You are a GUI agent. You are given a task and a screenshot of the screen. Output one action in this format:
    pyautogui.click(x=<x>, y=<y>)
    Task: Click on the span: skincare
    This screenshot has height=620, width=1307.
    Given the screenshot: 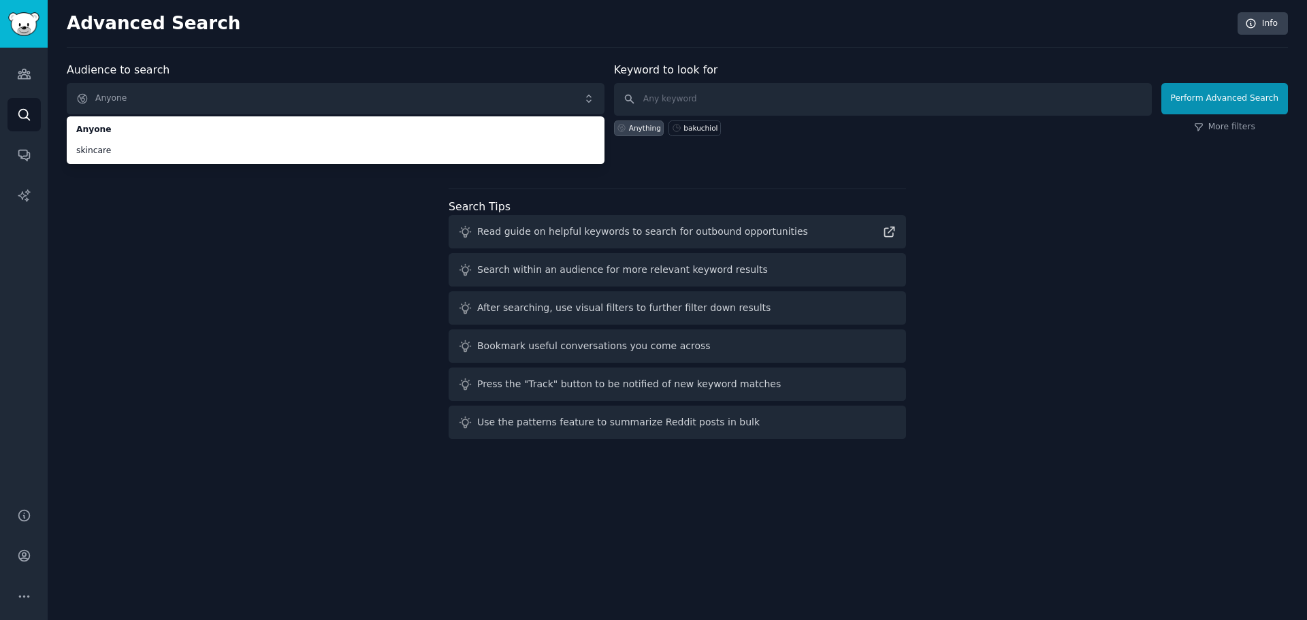 What is the action you would take?
    pyautogui.click(x=336, y=151)
    